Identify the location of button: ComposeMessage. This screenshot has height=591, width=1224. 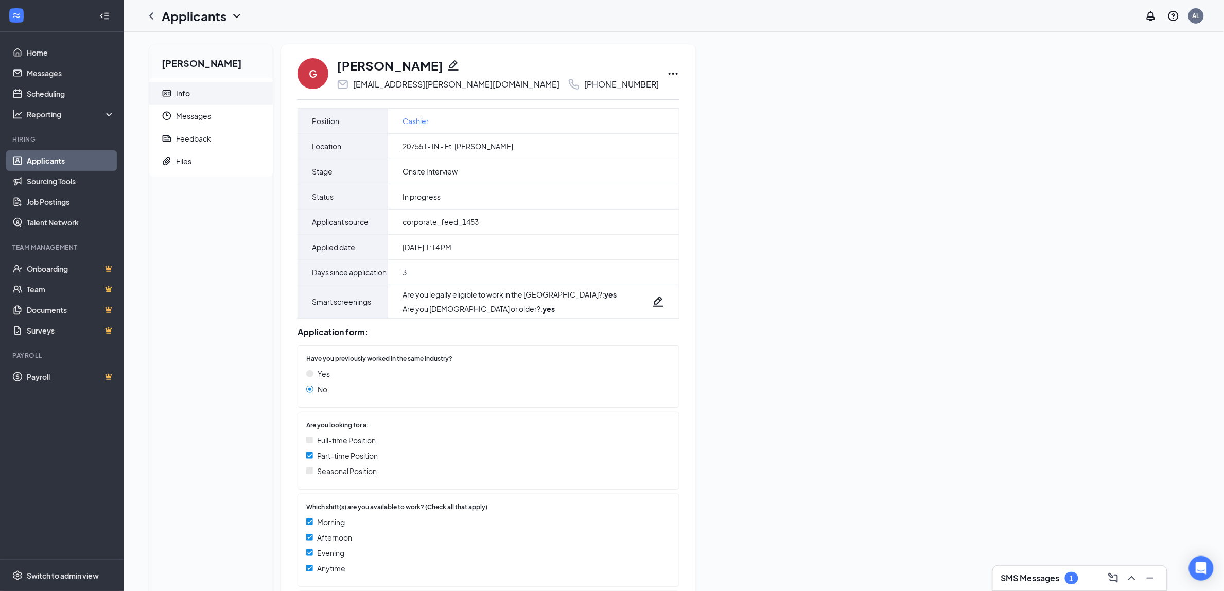
(1114, 578).